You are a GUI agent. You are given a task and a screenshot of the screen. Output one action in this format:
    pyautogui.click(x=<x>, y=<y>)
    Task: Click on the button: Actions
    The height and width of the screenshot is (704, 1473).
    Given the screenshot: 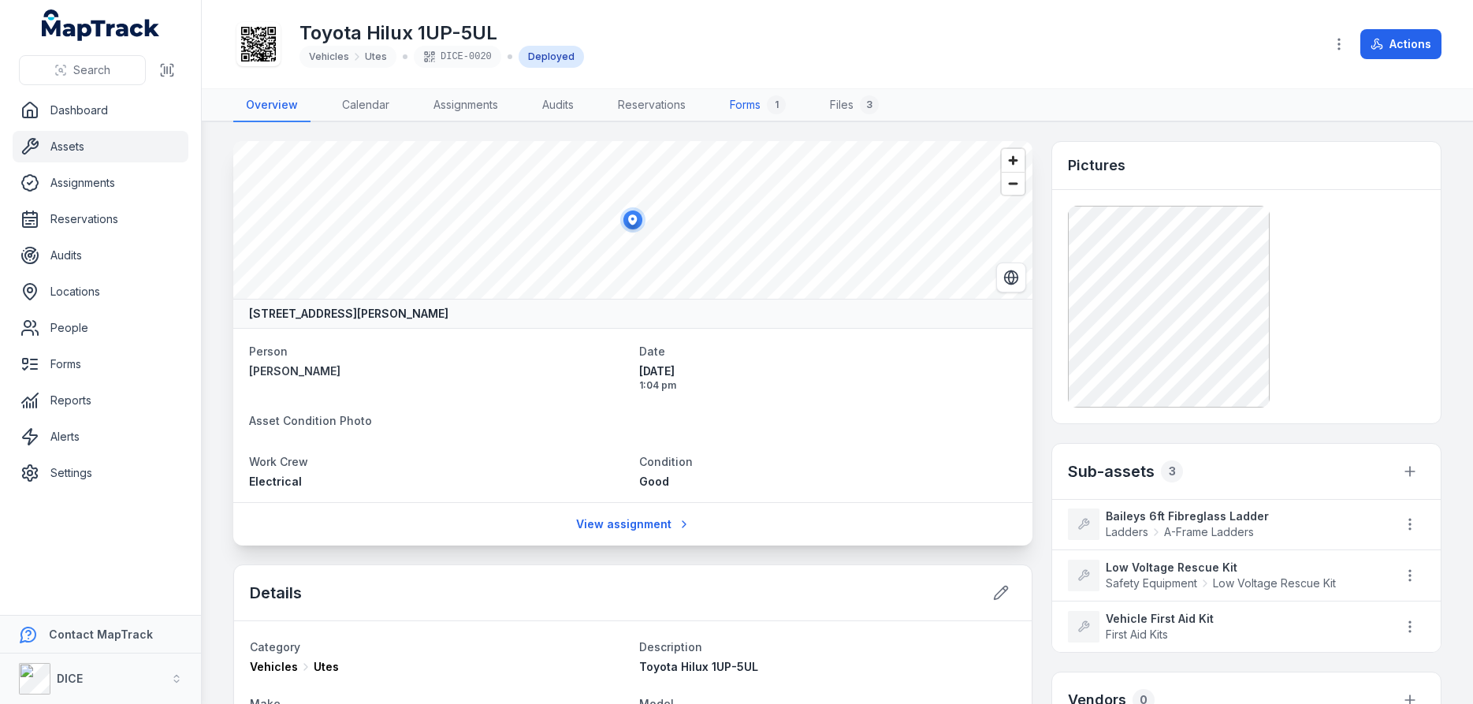 What is the action you would take?
    pyautogui.click(x=1401, y=44)
    